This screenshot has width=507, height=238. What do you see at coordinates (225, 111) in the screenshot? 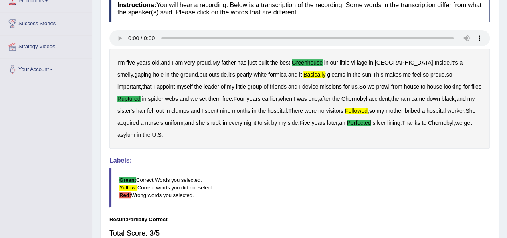
I see `b: nine` at bounding box center [225, 111].